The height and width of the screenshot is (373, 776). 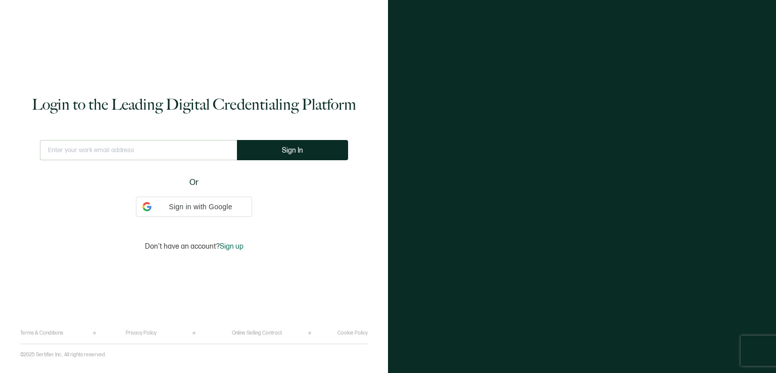 I want to click on a: Privacy Policy, so click(x=141, y=333).